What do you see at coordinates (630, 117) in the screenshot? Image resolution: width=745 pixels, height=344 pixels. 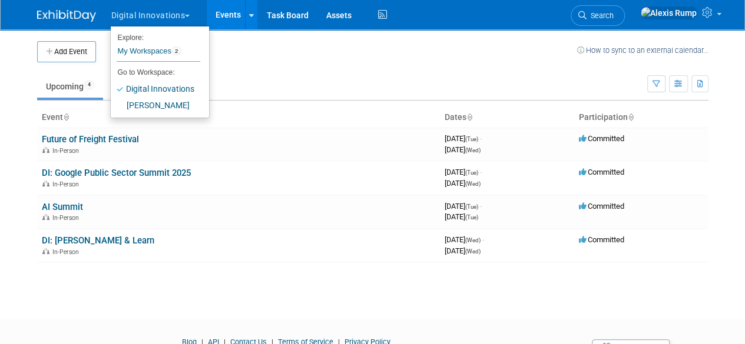 I see `a: Sort by Participation Type` at bounding box center [630, 117].